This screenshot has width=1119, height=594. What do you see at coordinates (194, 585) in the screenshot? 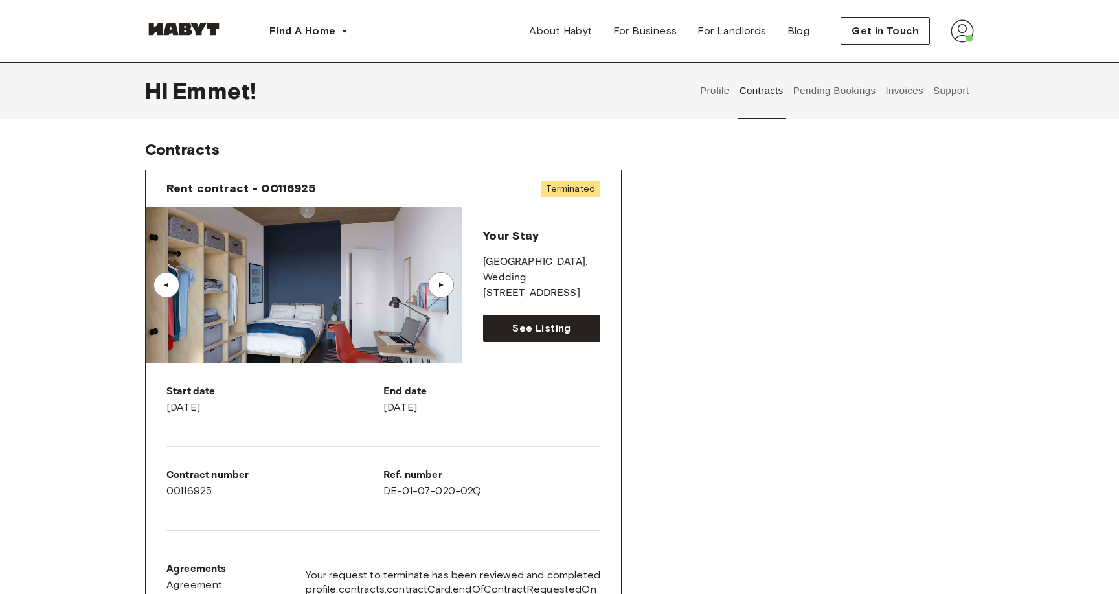
I see `span: Agreement` at bounding box center [194, 585].